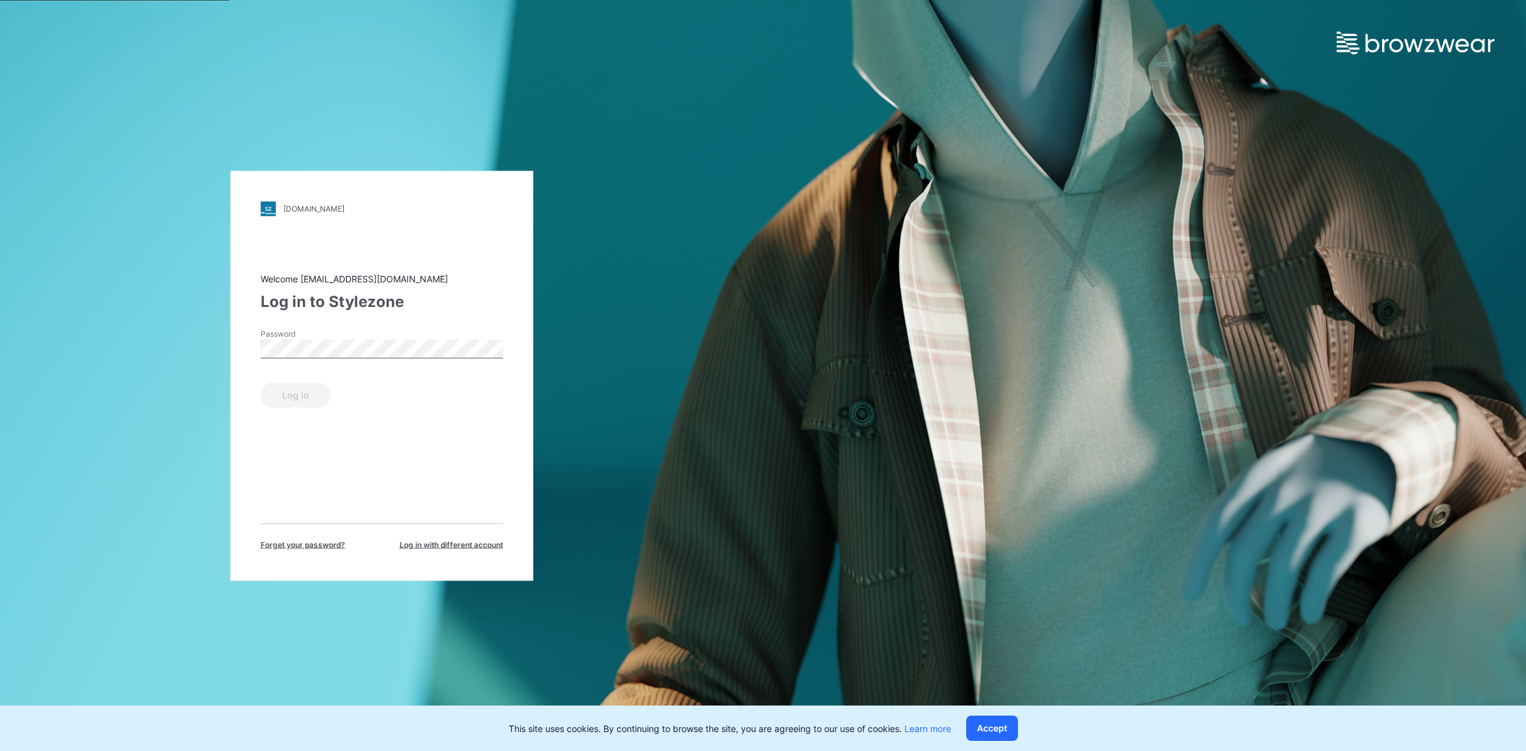  Describe the element at coordinates (451, 544) in the screenshot. I see `span: Log in with different account` at that location.